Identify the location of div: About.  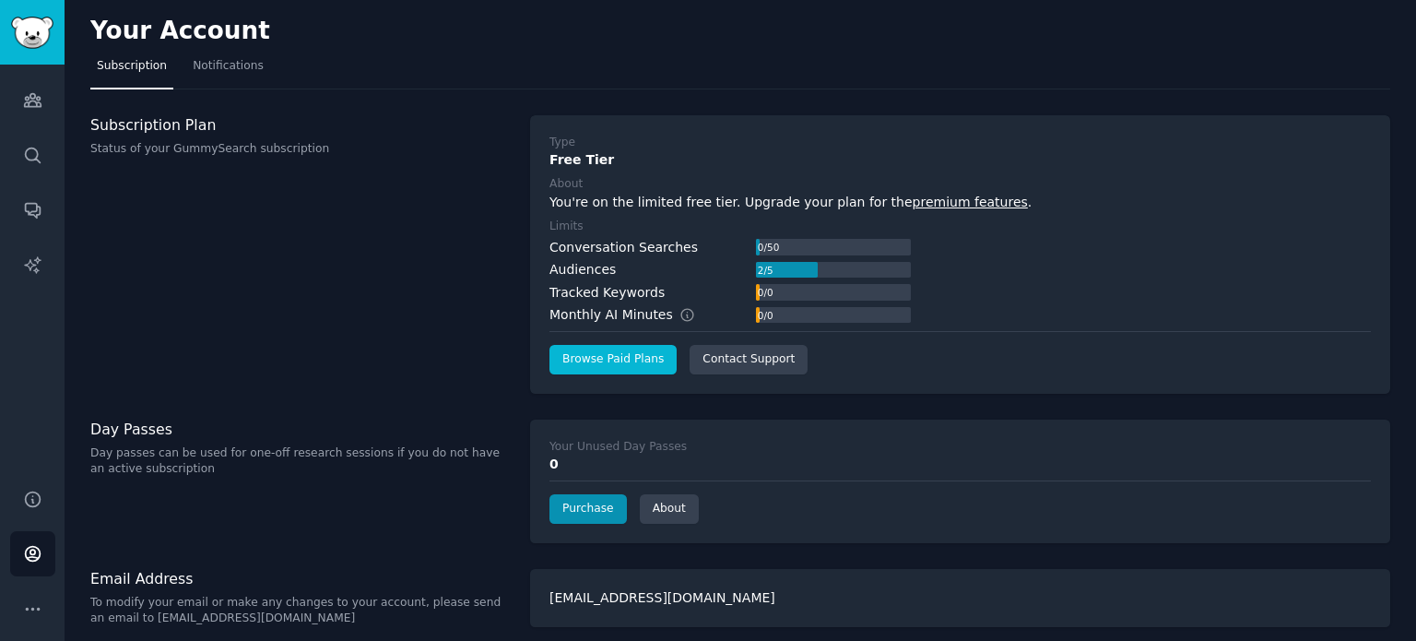
(566, 184).